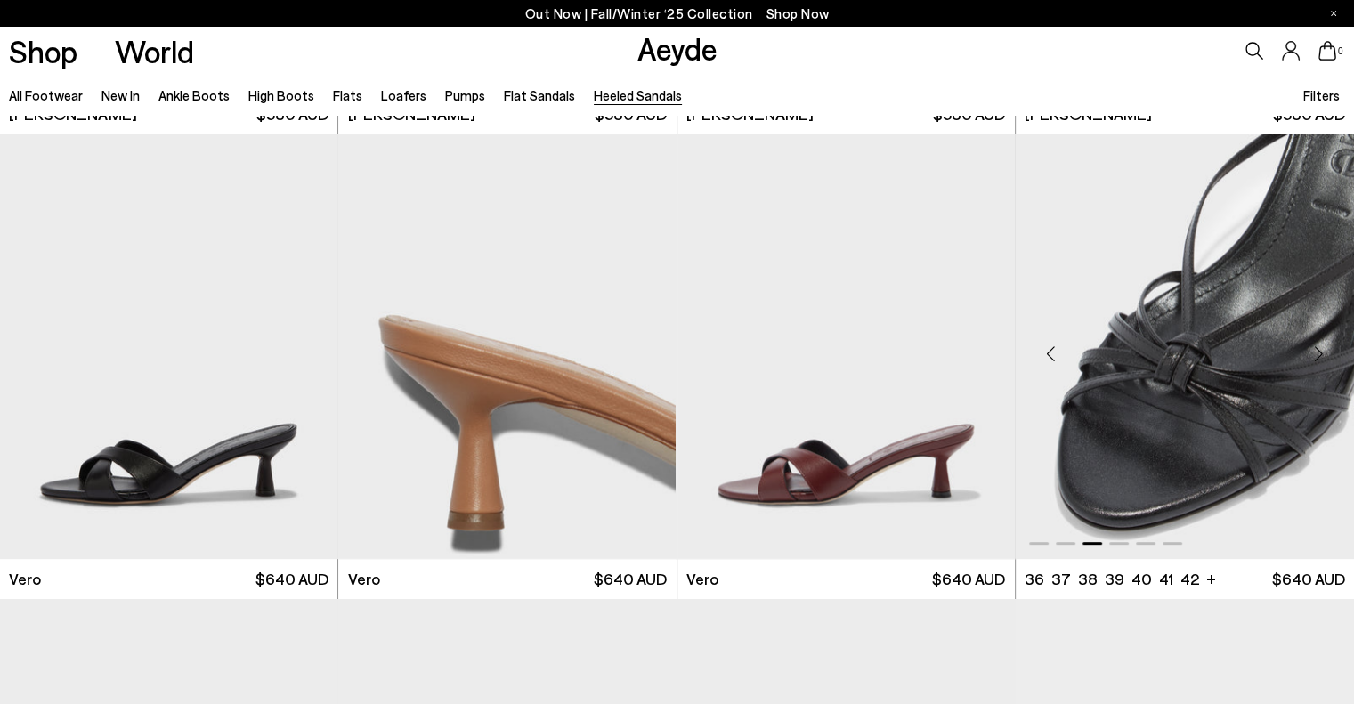  Describe the element at coordinates (1061, 579) in the screenshot. I see `li: 37` at that location.